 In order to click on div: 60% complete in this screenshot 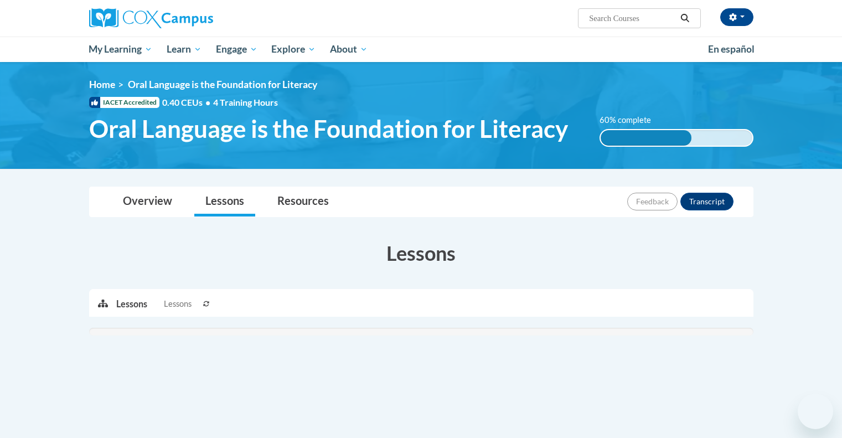, I will do `click(646, 138)`.